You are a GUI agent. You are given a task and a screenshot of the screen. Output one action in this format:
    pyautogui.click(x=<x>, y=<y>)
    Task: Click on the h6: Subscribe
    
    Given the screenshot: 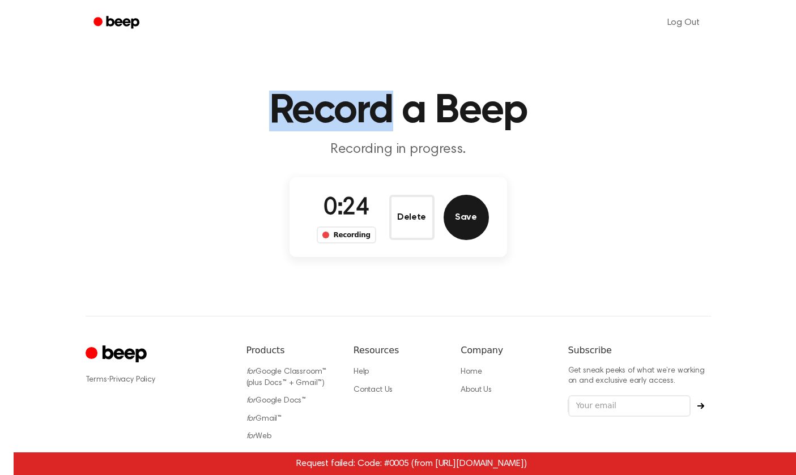 What is the action you would take?
    pyautogui.click(x=640, y=351)
    